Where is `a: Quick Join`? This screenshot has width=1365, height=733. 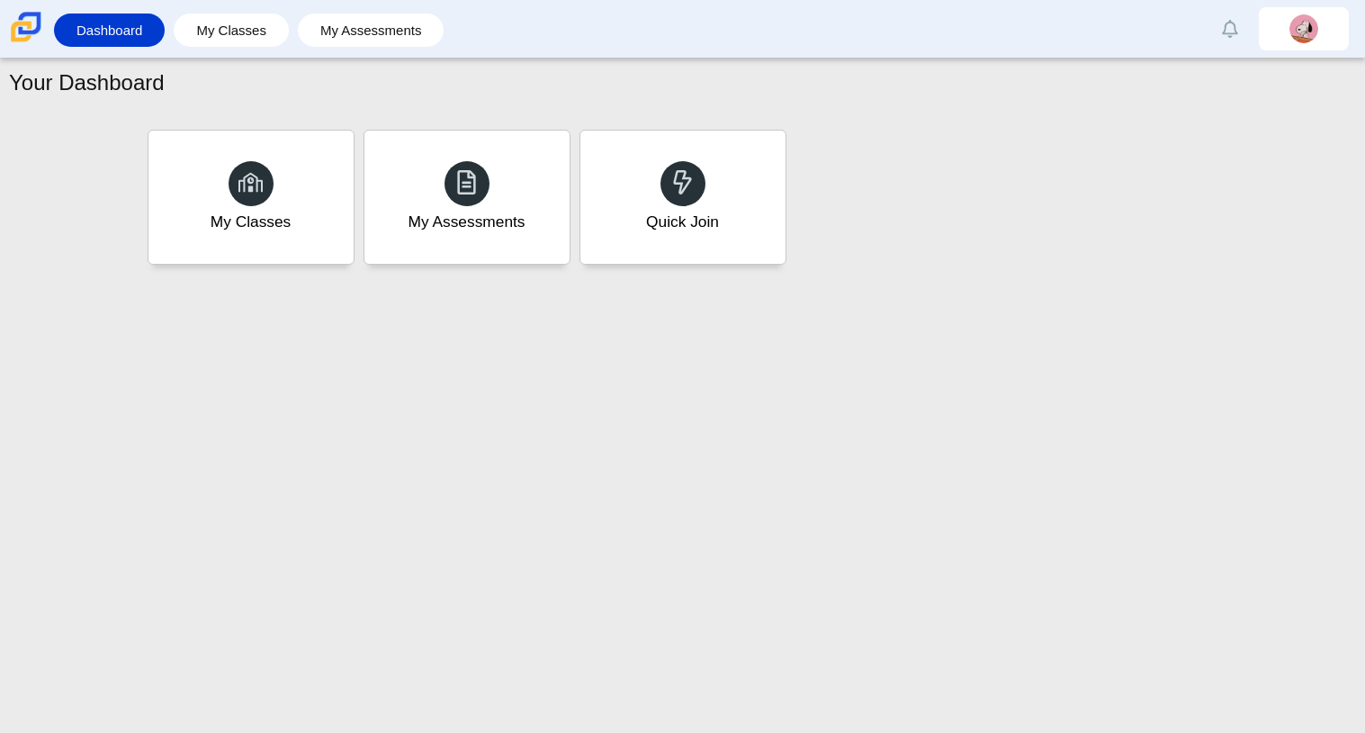 a: Quick Join is located at coordinates (683, 197).